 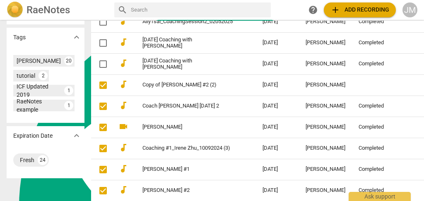 What do you see at coordinates (19, 37) in the screenshot?
I see `p: Tags` at bounding box center [19, 37].